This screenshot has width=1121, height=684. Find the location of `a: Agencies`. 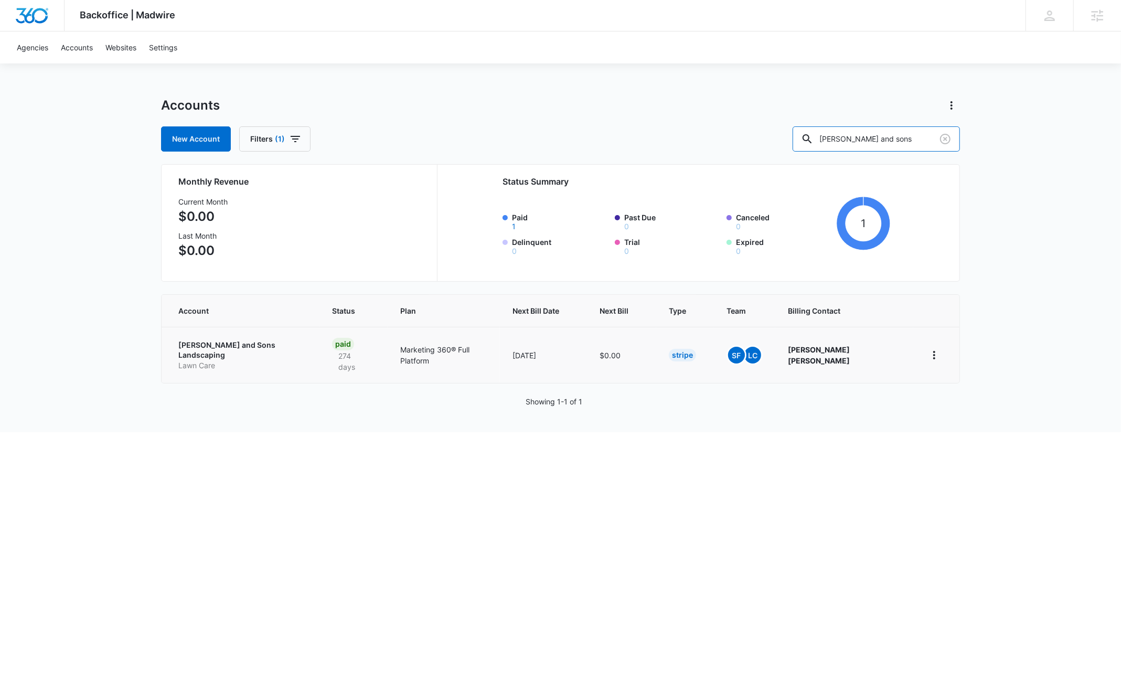

a: Agencies is located at coordinates (33, 47).